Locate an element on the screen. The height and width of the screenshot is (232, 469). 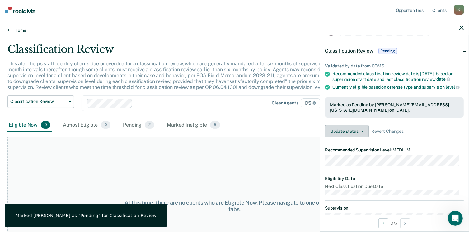
dt: Next Classification Due Date is located at coordinates (394, 186).